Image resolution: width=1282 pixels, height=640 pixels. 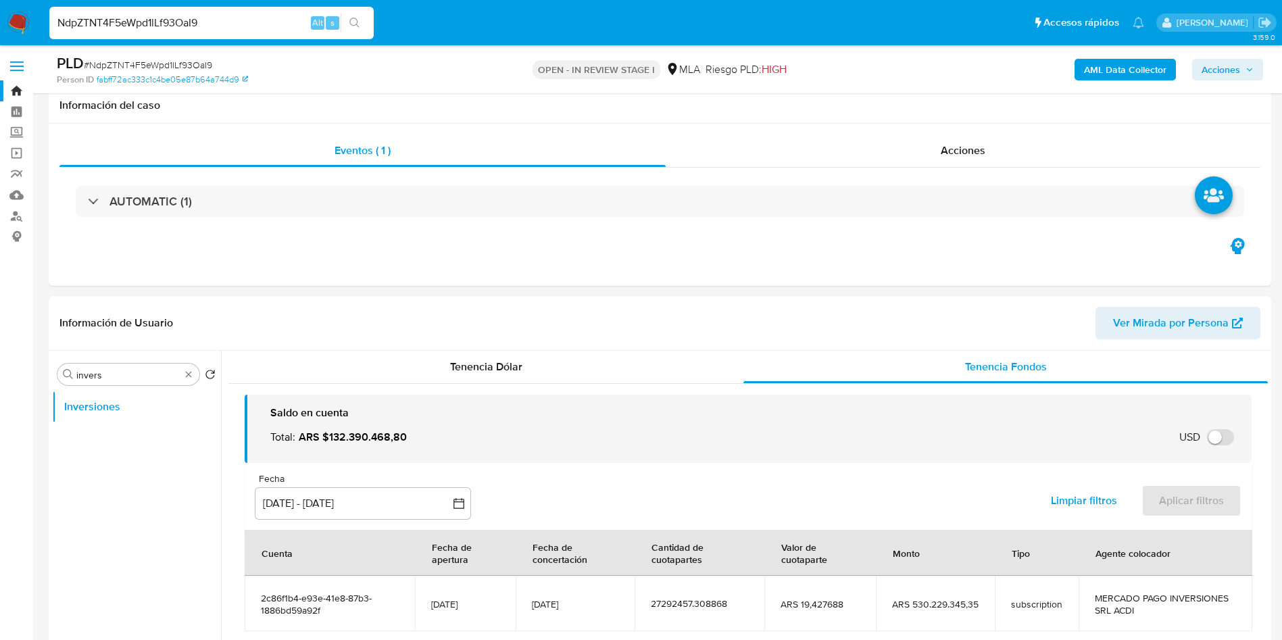 What do you see at coordinates (362, 150) in the screenshot?
I see `span: Eventos ( 1 )` at bounding box center [362, 150].